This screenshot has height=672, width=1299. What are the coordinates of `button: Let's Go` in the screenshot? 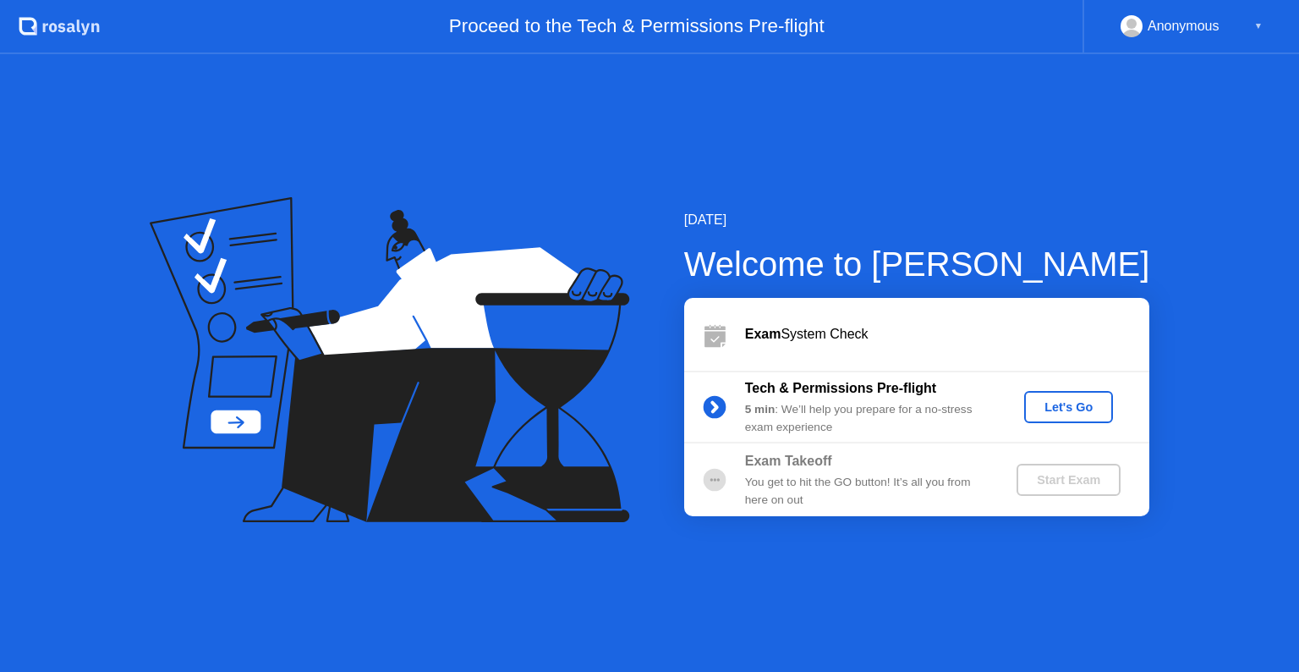 It's located at (1068, 407).